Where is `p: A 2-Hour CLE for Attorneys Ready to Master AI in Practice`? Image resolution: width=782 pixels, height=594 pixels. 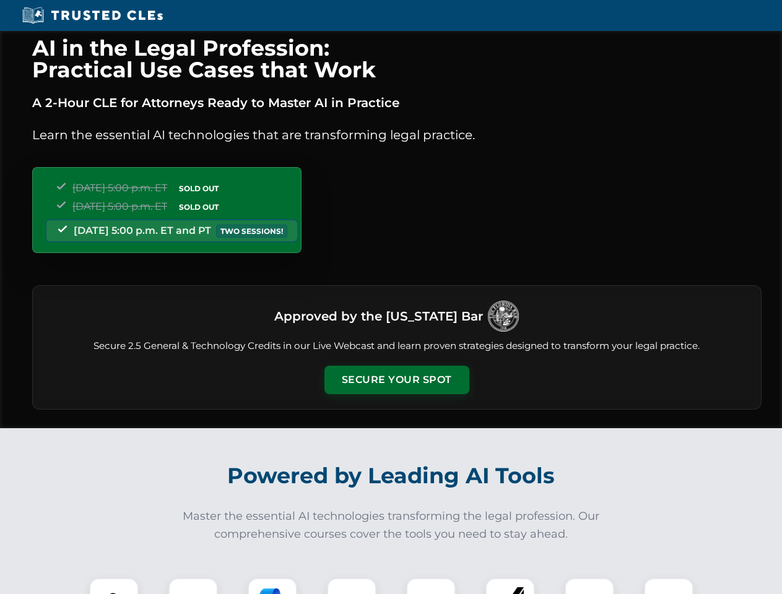
p: A 2-Hour CLE for Attorneys Ready to Master AI in Practice is located at coordinates (397, 103).